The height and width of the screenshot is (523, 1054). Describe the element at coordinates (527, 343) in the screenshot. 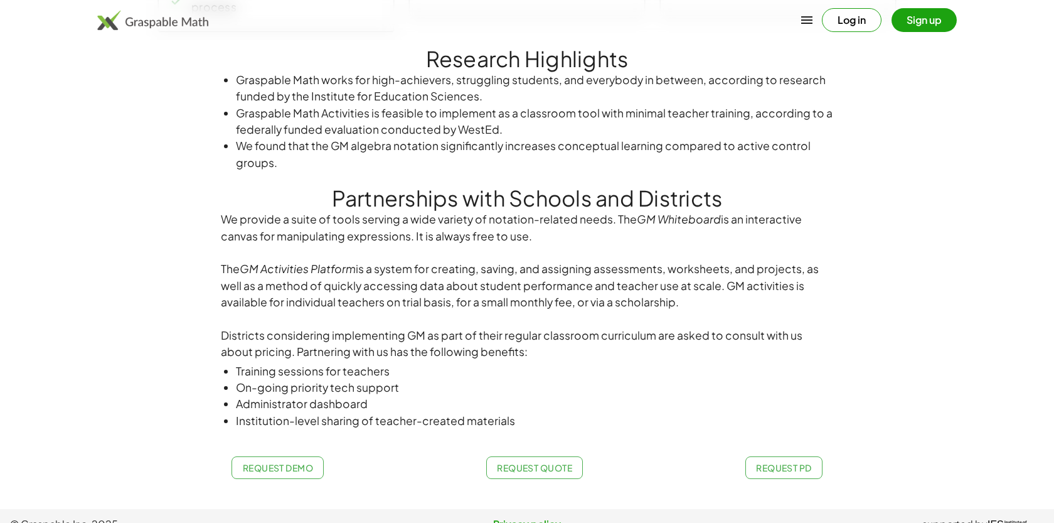

I see `div: Districts considering implementing GM as part of their regular classroom curriculum are asked to ...` at that location.